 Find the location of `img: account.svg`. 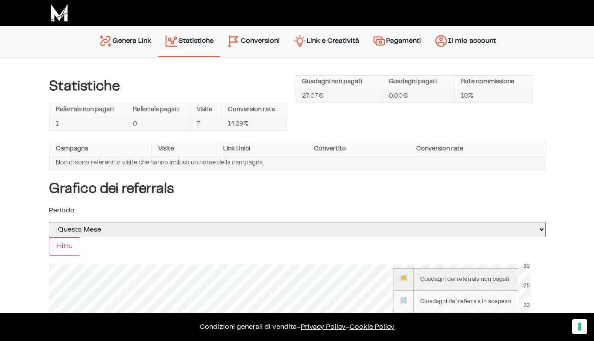

img: account.svg is located at coordinates (441, 41).